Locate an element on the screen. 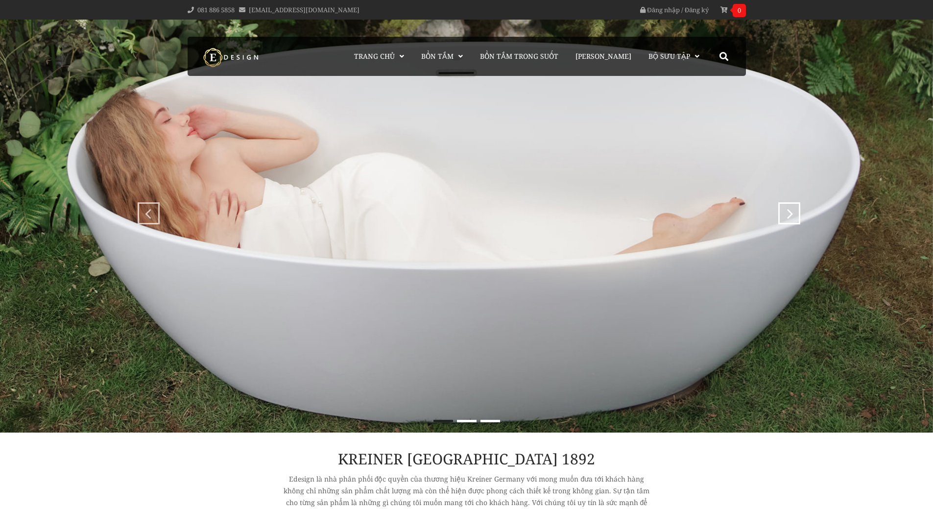 The image size is (933, 509). div: prev is located at coordinates (146, 208).